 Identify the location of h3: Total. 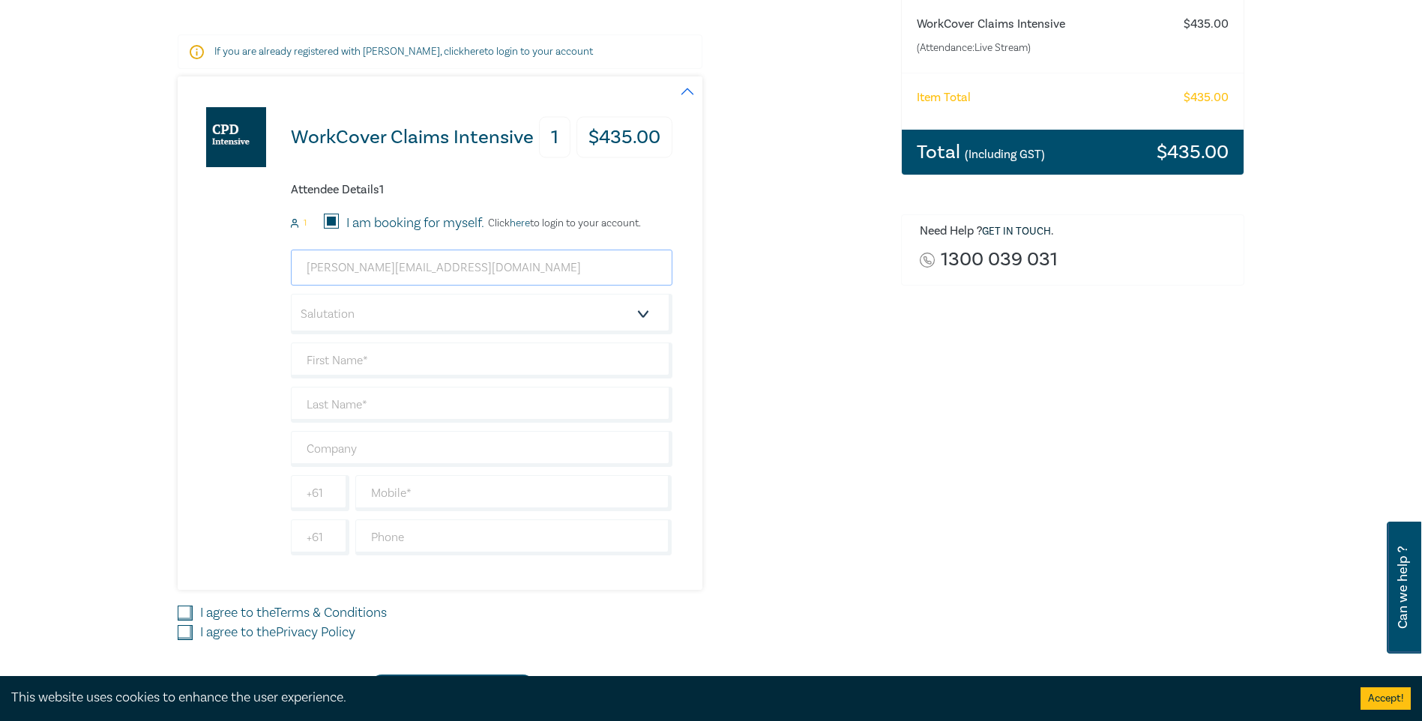
(981, 152).